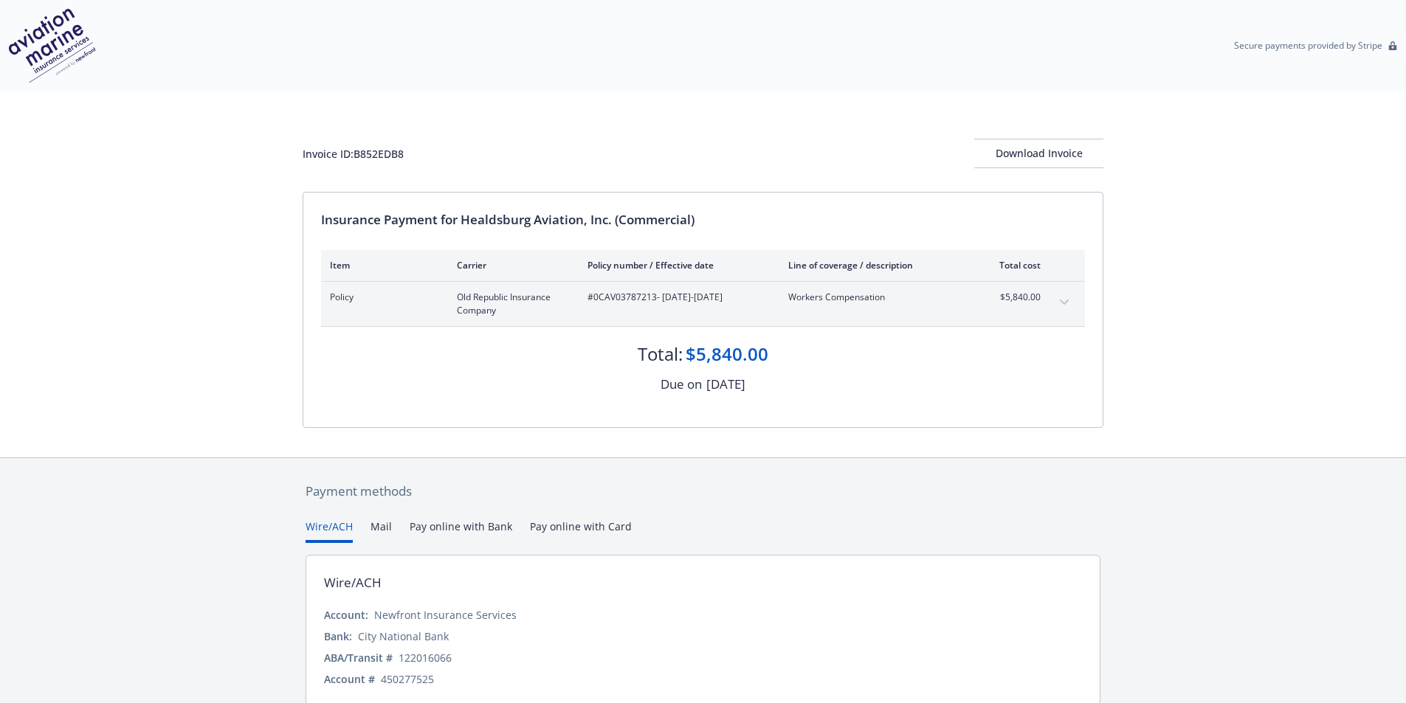  Describe the element at coordinates (358, 657) in the screenshot. I see `div: ABA/Transit #` at that location.